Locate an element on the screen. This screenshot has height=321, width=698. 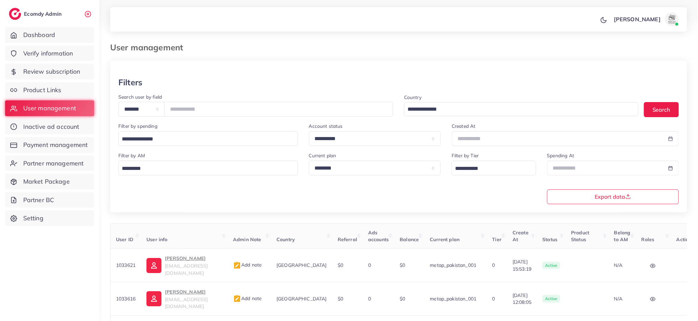
a: Setting is located at coordinates (50, 218).